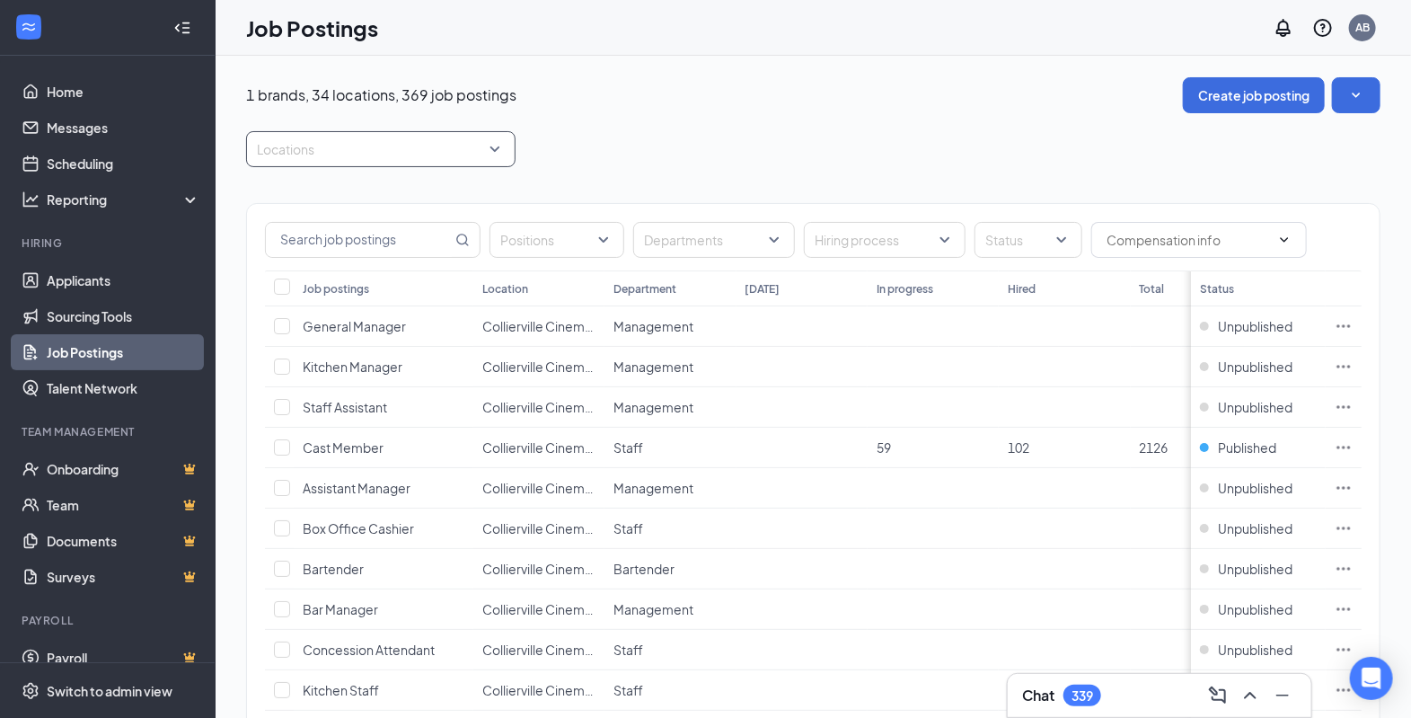  Describe the element at coordinates (1218, 695) in the screenshot. I see `svg: ComposeMessage` at that location.